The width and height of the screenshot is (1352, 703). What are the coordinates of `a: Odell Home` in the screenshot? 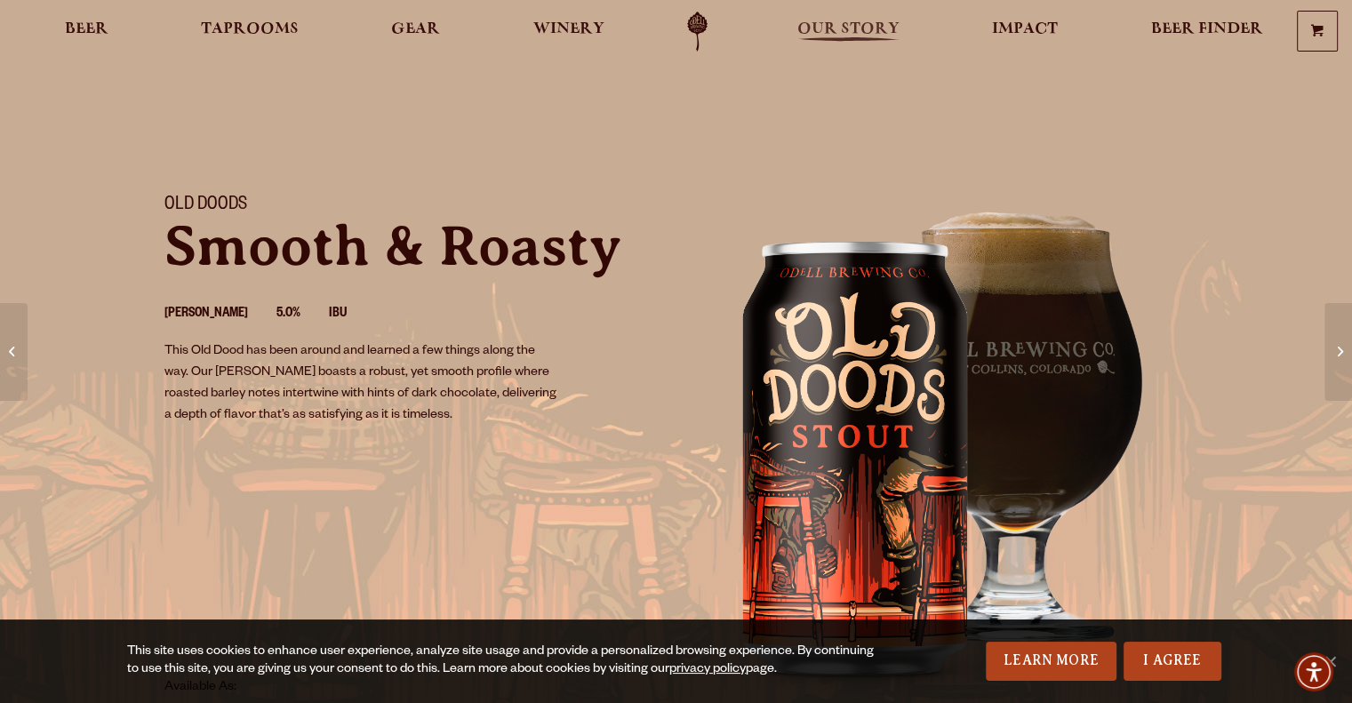 It's located at (697, 31).